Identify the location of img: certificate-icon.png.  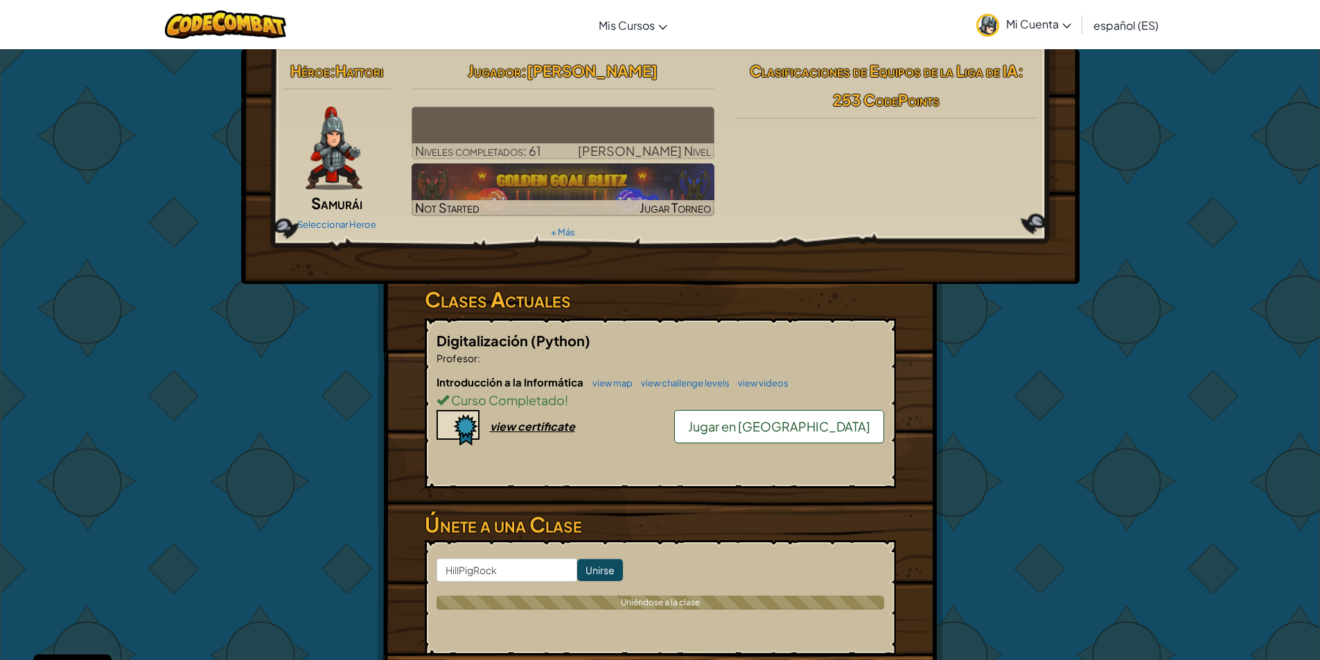
(458, 428).